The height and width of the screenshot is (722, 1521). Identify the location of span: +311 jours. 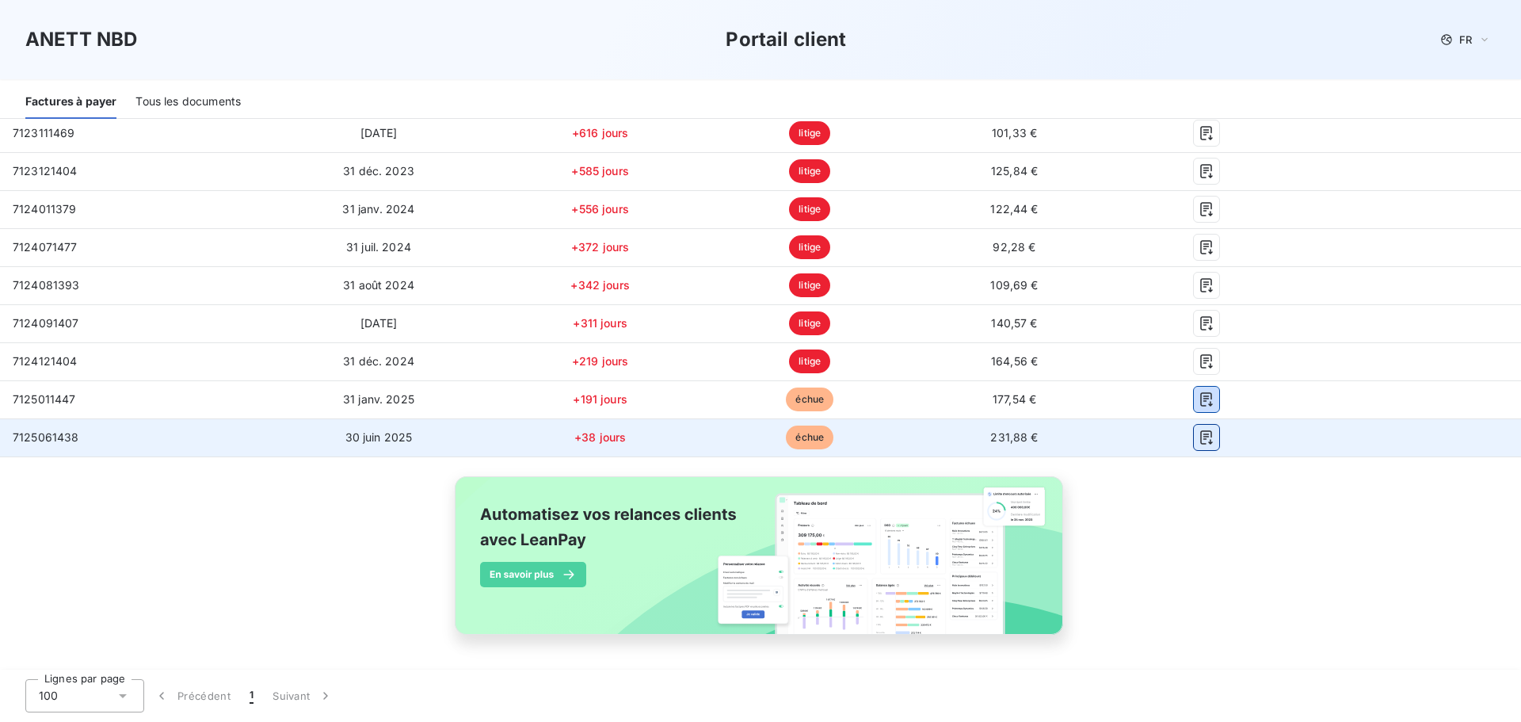
(600, 322).